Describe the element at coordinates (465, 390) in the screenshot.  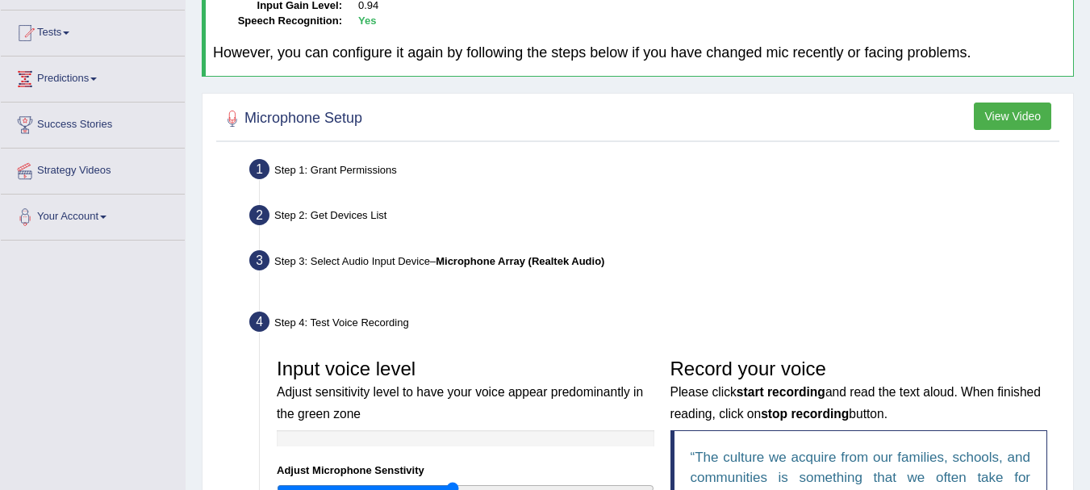
I see `h3: Input voice level` at that location.